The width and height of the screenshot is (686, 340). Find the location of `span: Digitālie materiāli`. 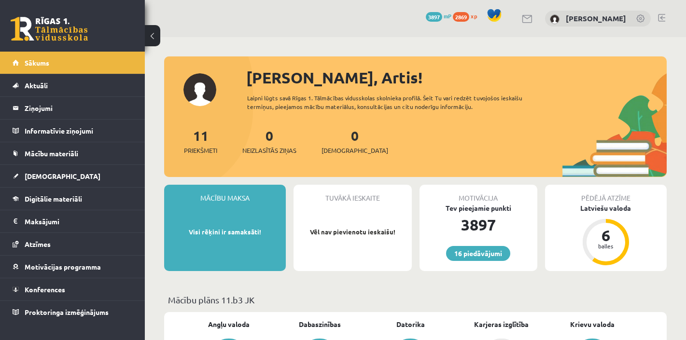

span: Digitālie materiāli is located at coordinates (53, 199).